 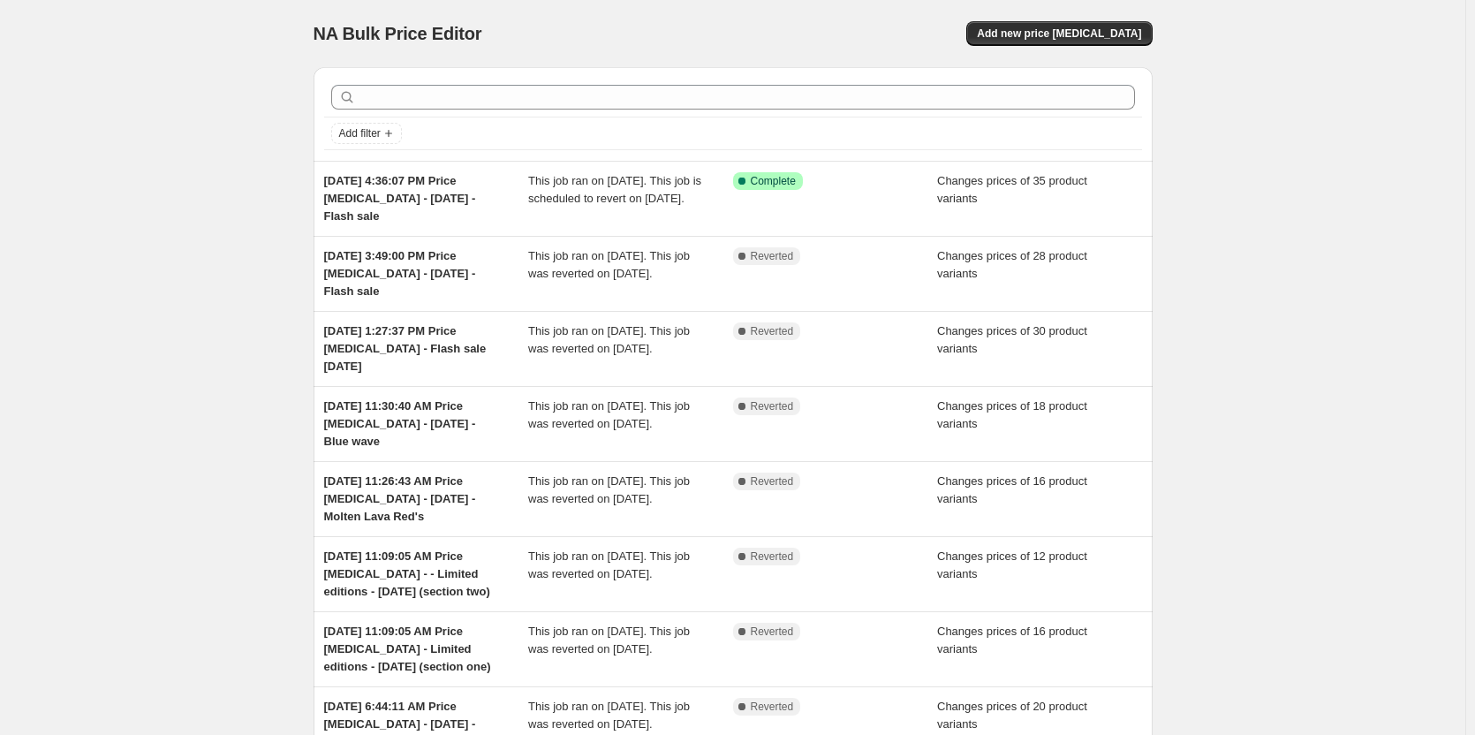 I want to click on span: Changes prices of 35 product variants, so click(x=1012, y=189).